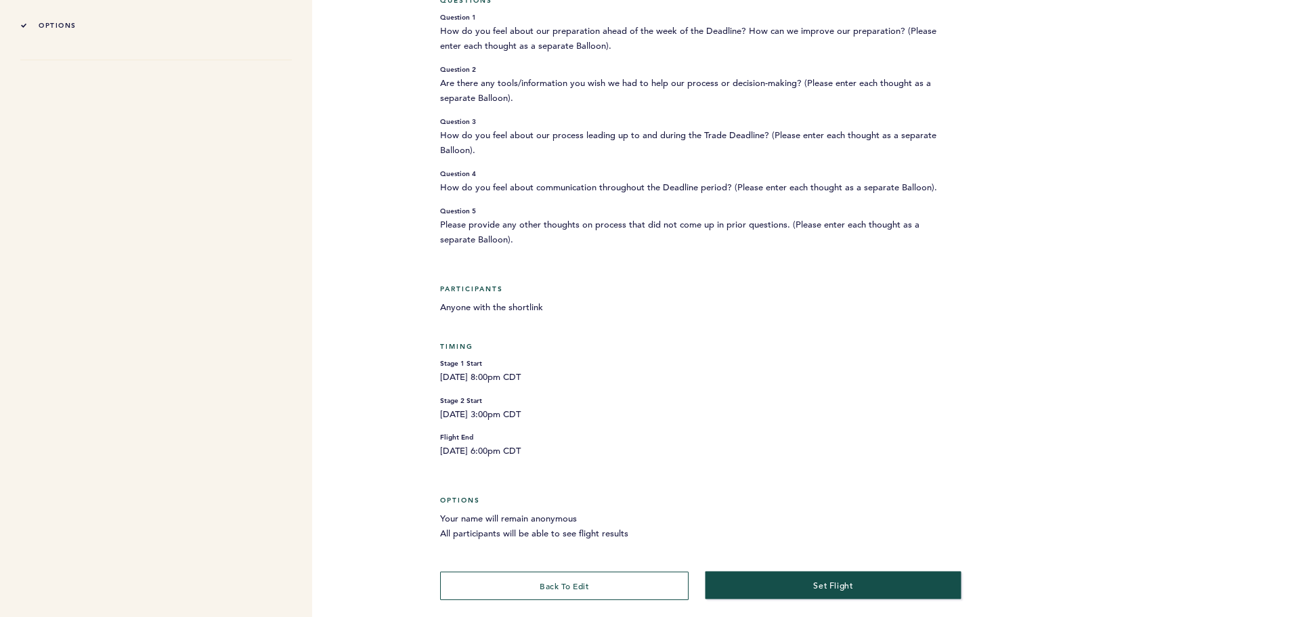 The height and width of the screenshot is (617, 1300). Describe the element at coordinates (699, 122) in the screenshot. I see `small: Question 3` at that location.